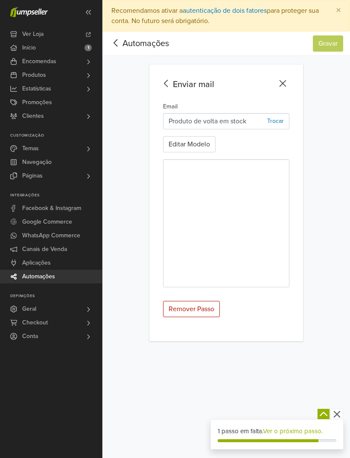  What do you see at coordinates (170, 107) in the screenshot?
I see `label: Email` at bounding box center [170, 107].